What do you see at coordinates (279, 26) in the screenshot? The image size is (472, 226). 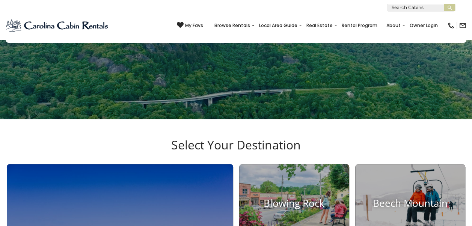 I see `a: Local Area Guide` at bounding box center [279, 26].